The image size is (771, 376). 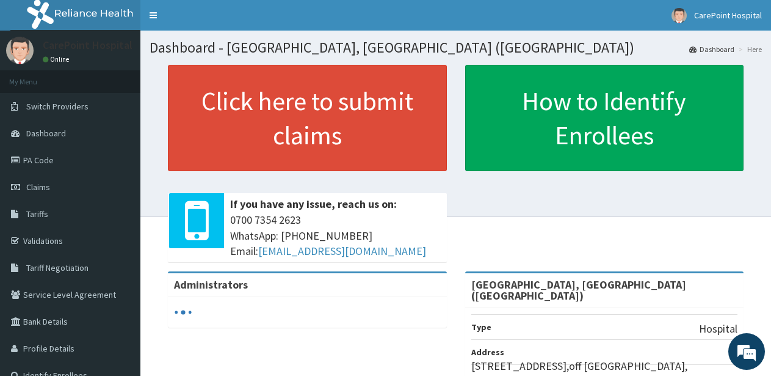 What do you see at coordinates (211, 284) in the screenshot?
I see `b: Administrators` at bounding box center [211, 284].